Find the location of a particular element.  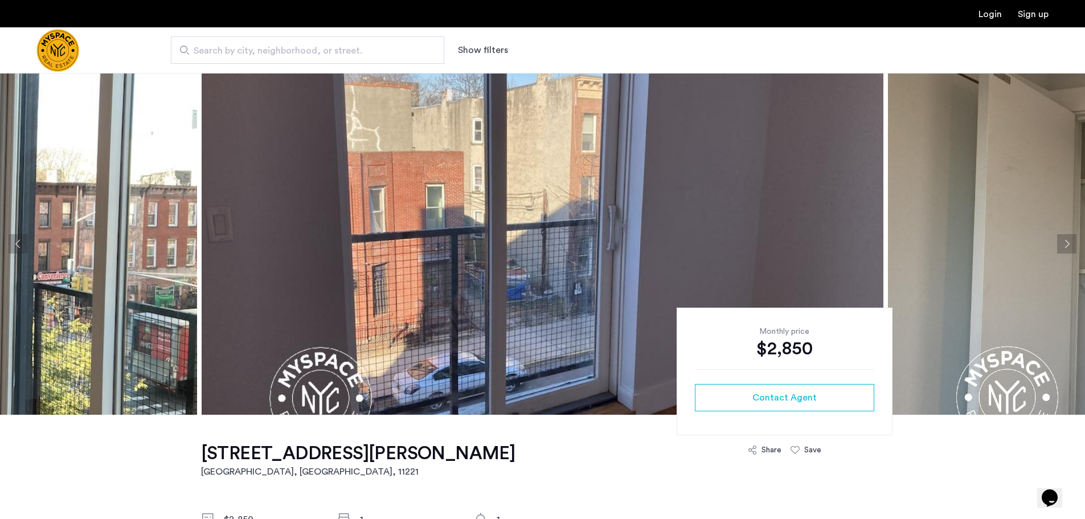

a: Cazamio Logo is located at coordinates (58, 50).